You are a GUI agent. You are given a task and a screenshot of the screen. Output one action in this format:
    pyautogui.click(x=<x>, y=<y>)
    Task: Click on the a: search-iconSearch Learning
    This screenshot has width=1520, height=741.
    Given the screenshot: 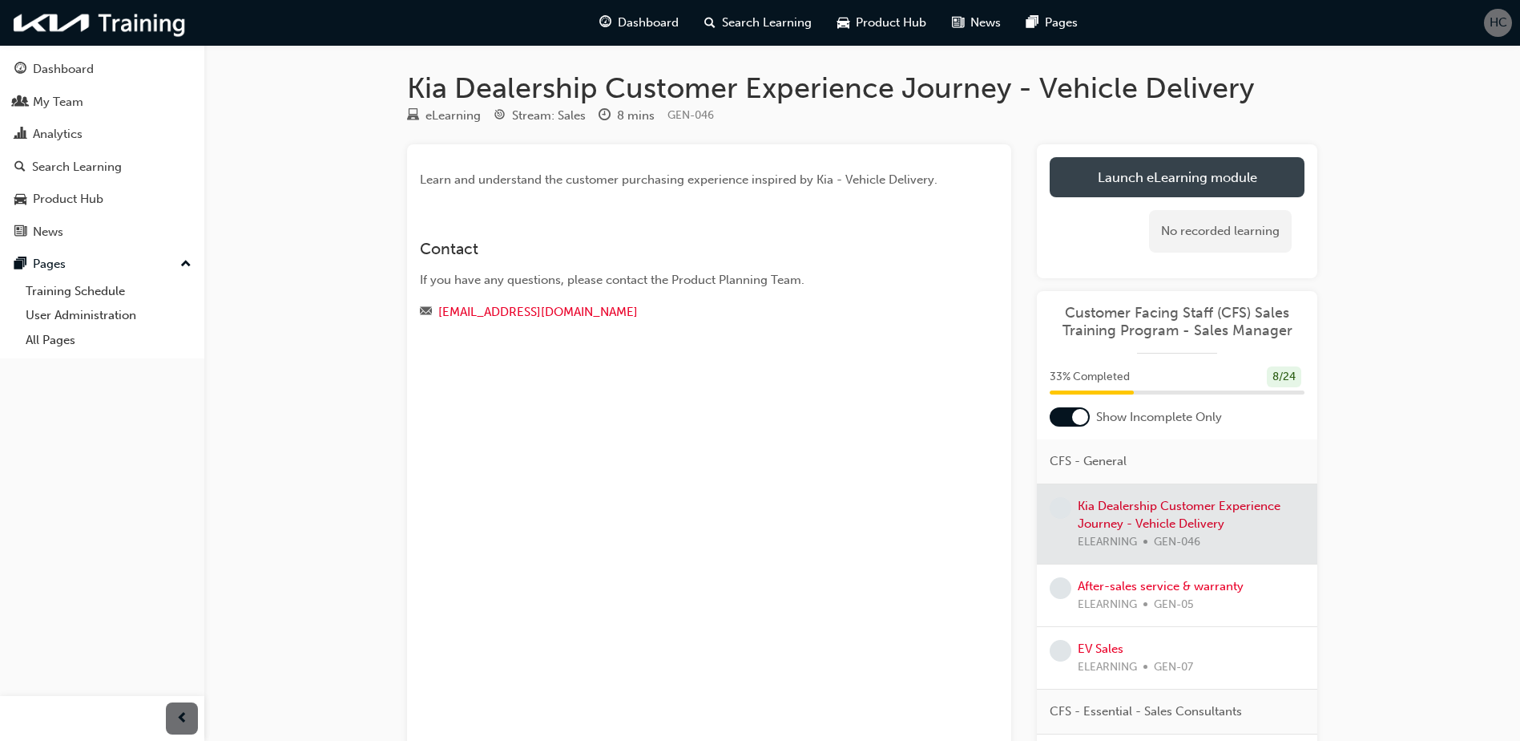 What is the action you would take?
    pyautogui.click(x=758, y=22)
    